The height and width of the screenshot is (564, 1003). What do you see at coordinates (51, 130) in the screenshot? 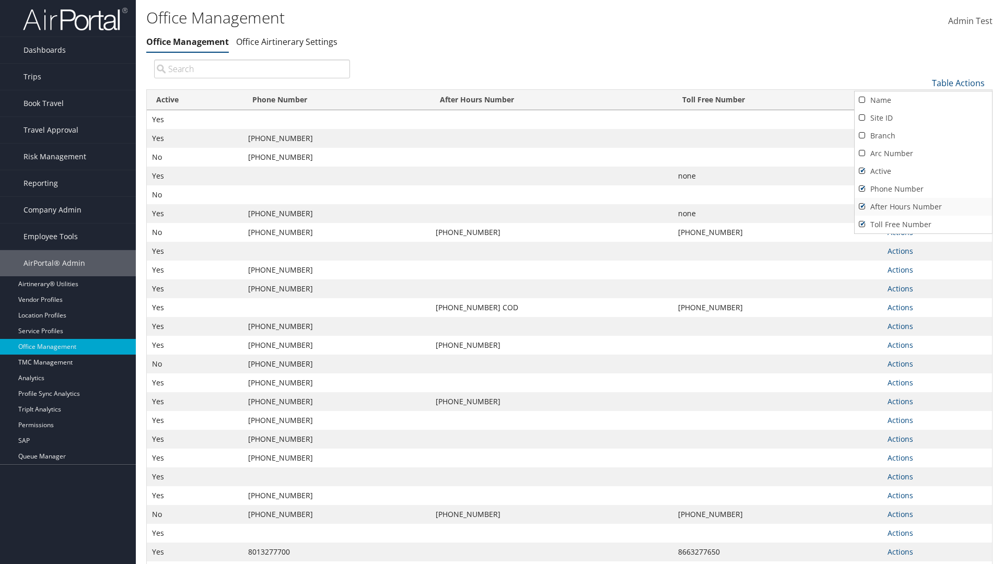
I see `span: Travel Approval` at bounding box center [51, 130].